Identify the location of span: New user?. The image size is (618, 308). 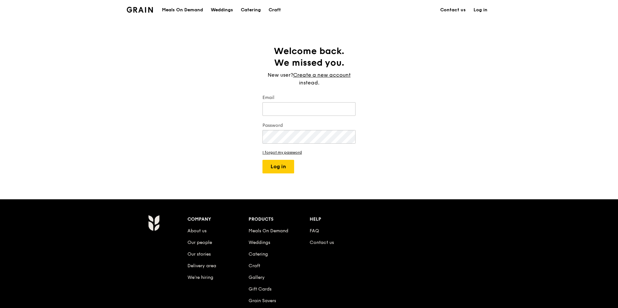
(280, 75).